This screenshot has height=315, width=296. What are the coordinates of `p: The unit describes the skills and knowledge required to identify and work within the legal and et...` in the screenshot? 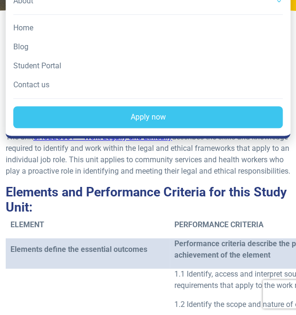 It's located at (148, 154).